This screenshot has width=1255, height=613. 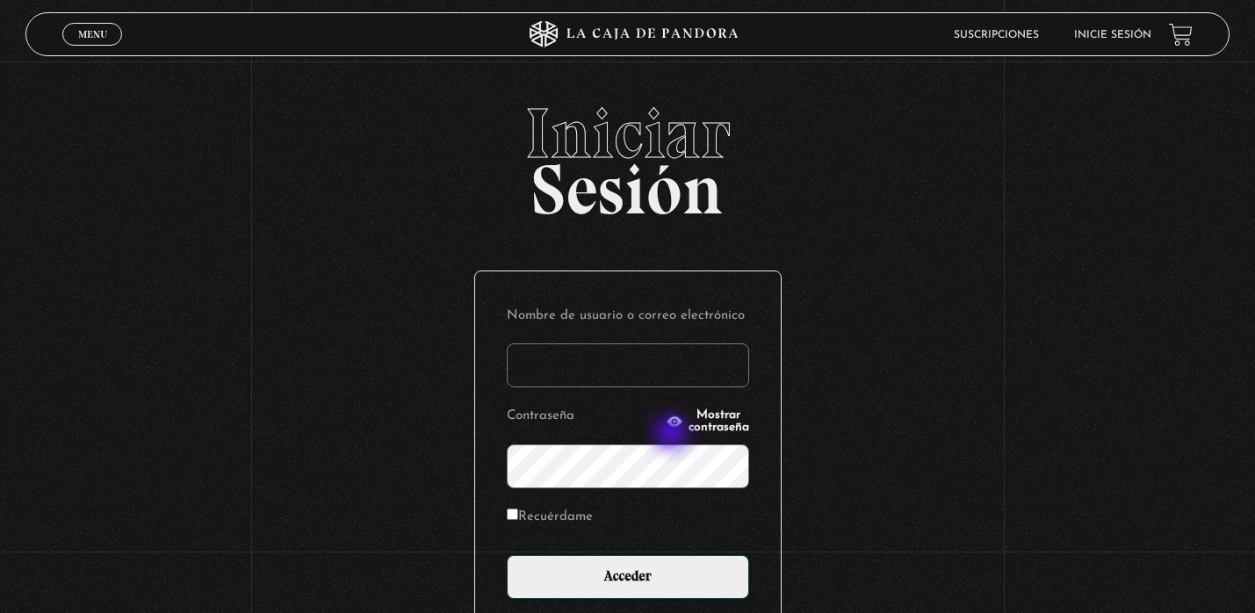 What do you see at coordinates (550, 517) in the screenshot?
I see `label: Recuérdame` at bounding box center [550, 517].